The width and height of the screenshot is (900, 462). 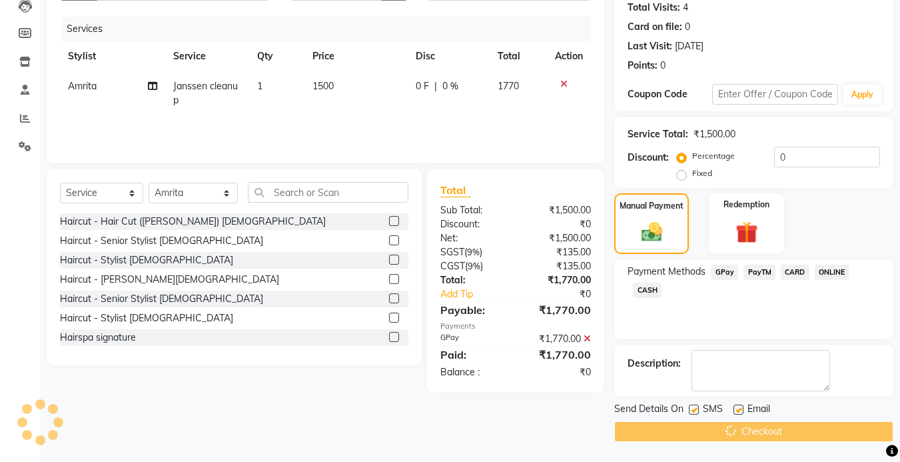 I want to click on a: Add Tip, so click(x=480, y=294).